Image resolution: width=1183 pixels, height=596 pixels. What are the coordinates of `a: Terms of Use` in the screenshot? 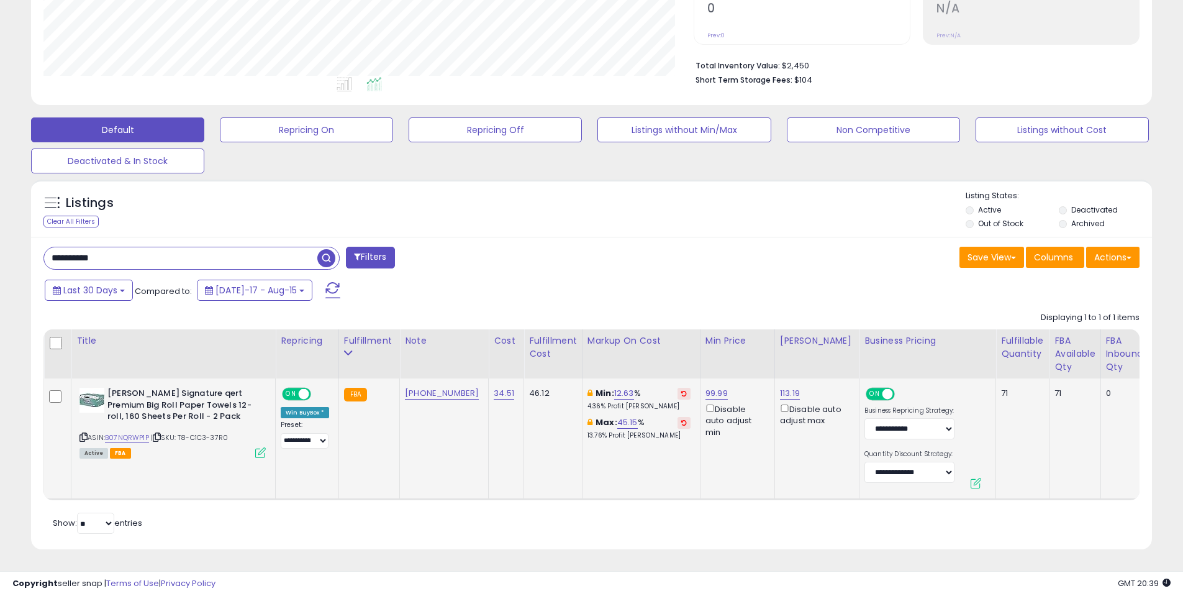 It's located at (132, 583).